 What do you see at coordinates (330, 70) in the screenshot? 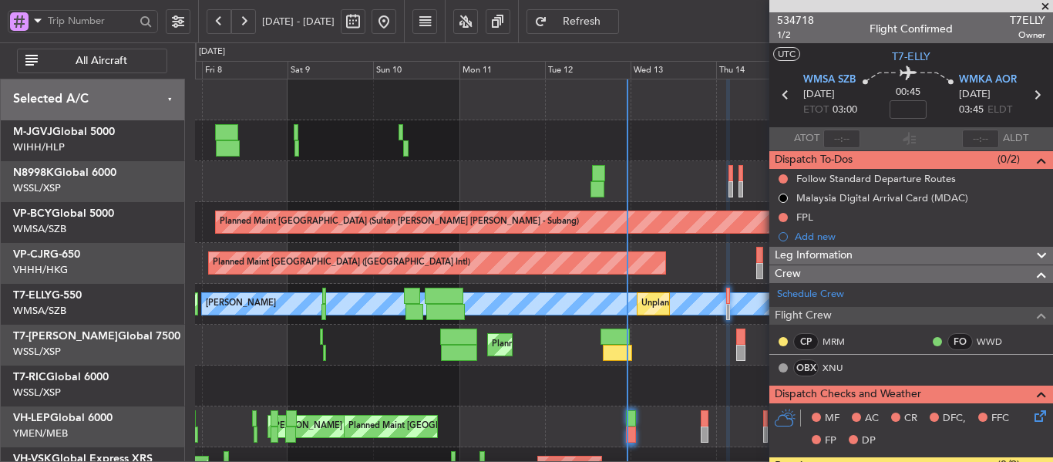
I see `div: Sat 9` at bounding box center [330, 70].